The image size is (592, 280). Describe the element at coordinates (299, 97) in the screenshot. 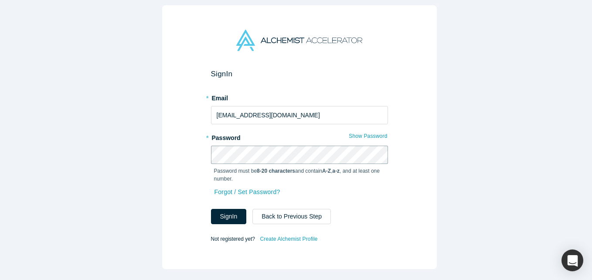

I see `label: Email` at that location.